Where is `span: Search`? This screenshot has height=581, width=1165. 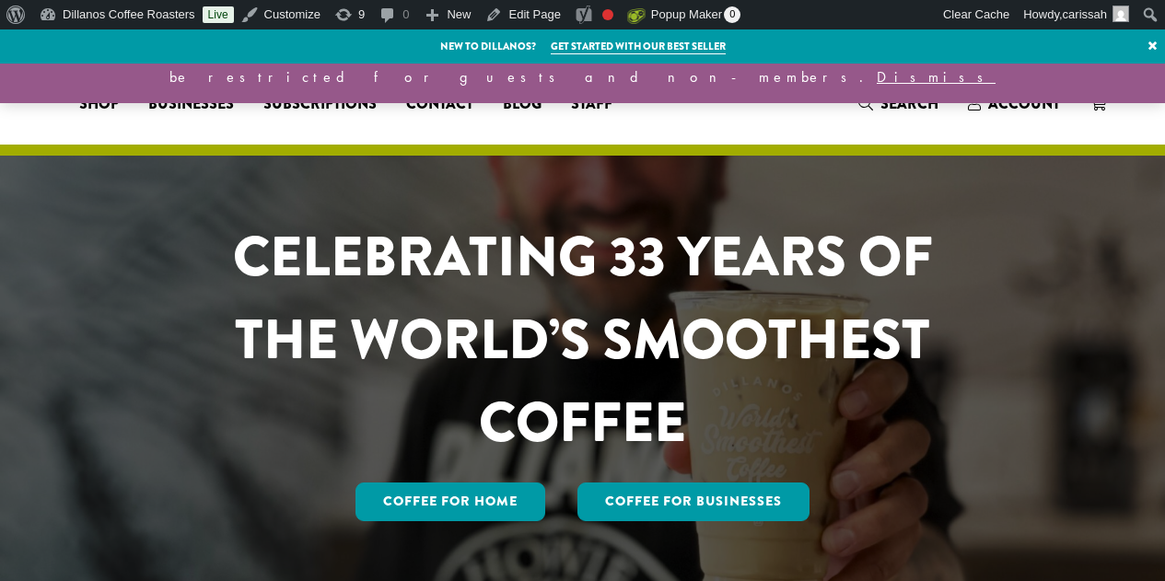 span: Search is located at coordinates (909, 103).